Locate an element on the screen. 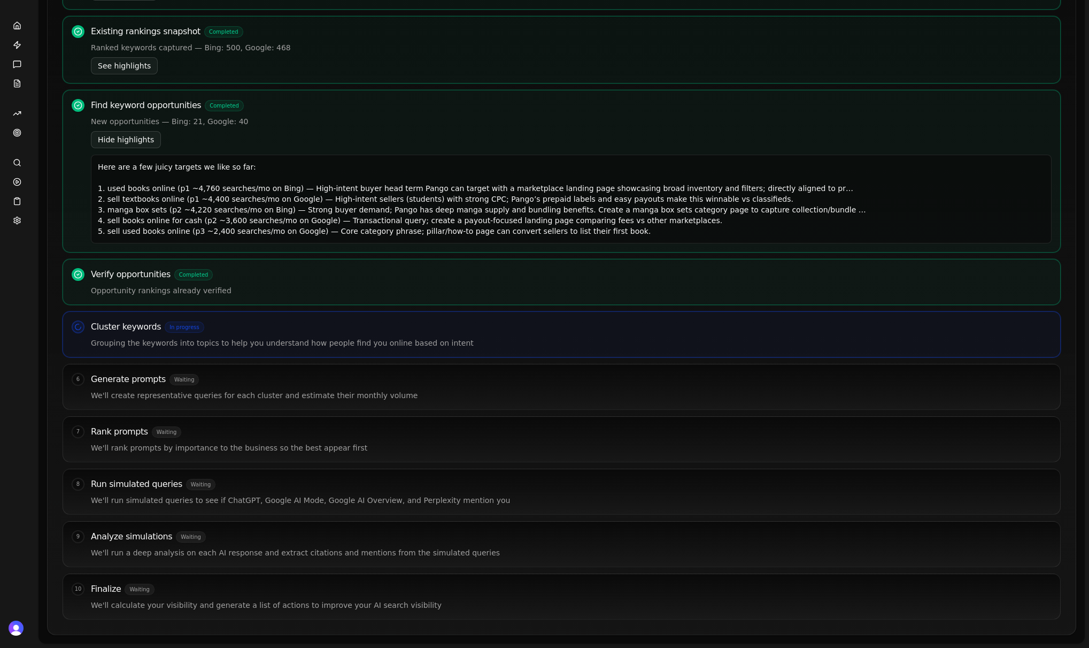  img: 's logo is located at coordinates (16, 628).